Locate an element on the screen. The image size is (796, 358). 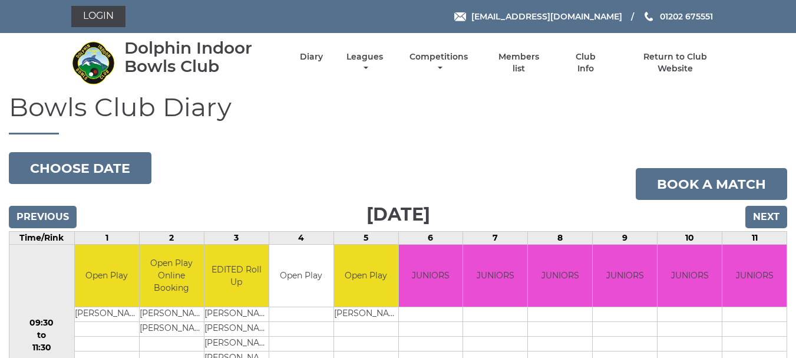
td: 6 is located at coordinates (431, 238).